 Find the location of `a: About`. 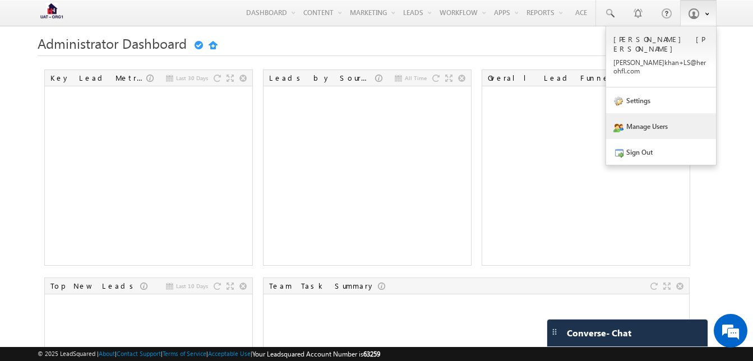

a: About is located at coordinates (106, 353).